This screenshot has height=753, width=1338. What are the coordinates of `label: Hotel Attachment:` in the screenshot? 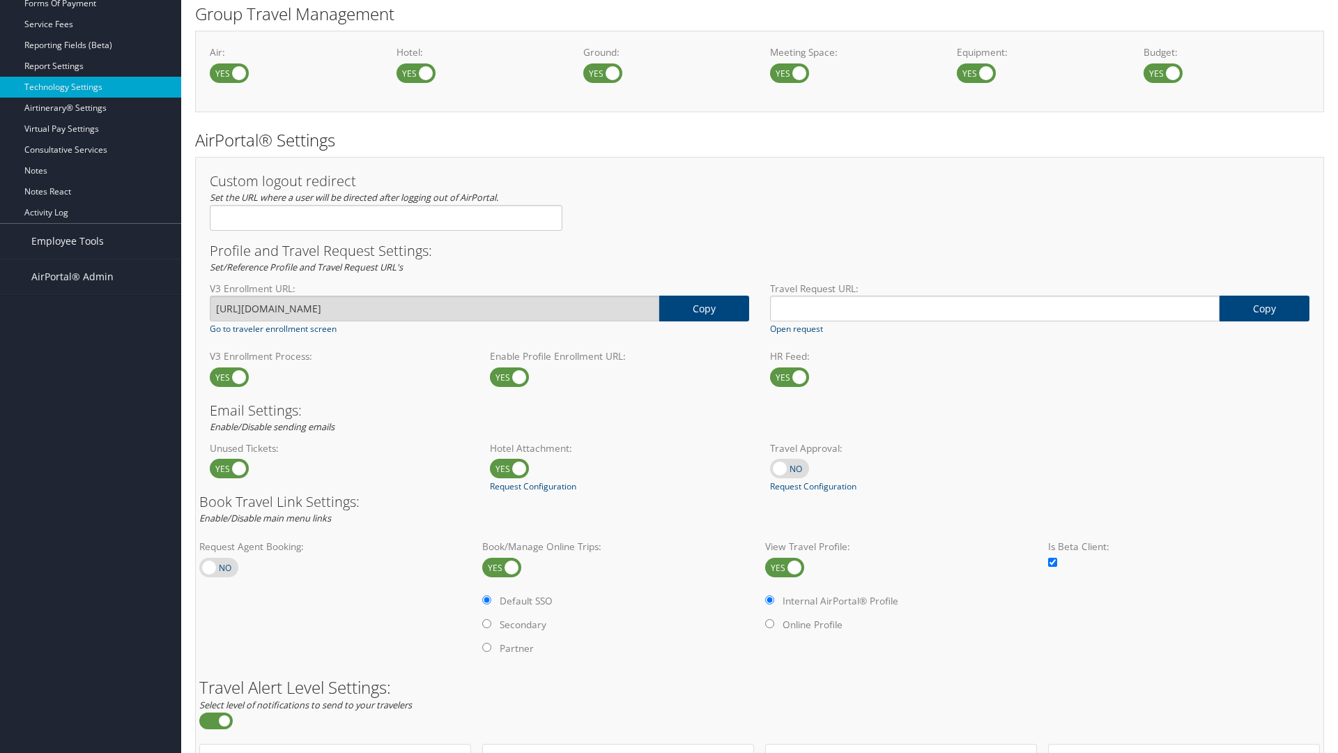 It's located at (620, 448).